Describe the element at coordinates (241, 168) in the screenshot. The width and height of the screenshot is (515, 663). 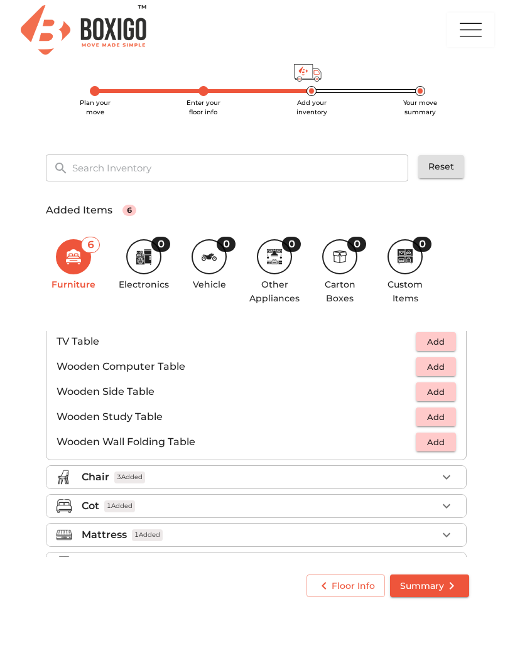
I see `input: Search Inventory` at that location.